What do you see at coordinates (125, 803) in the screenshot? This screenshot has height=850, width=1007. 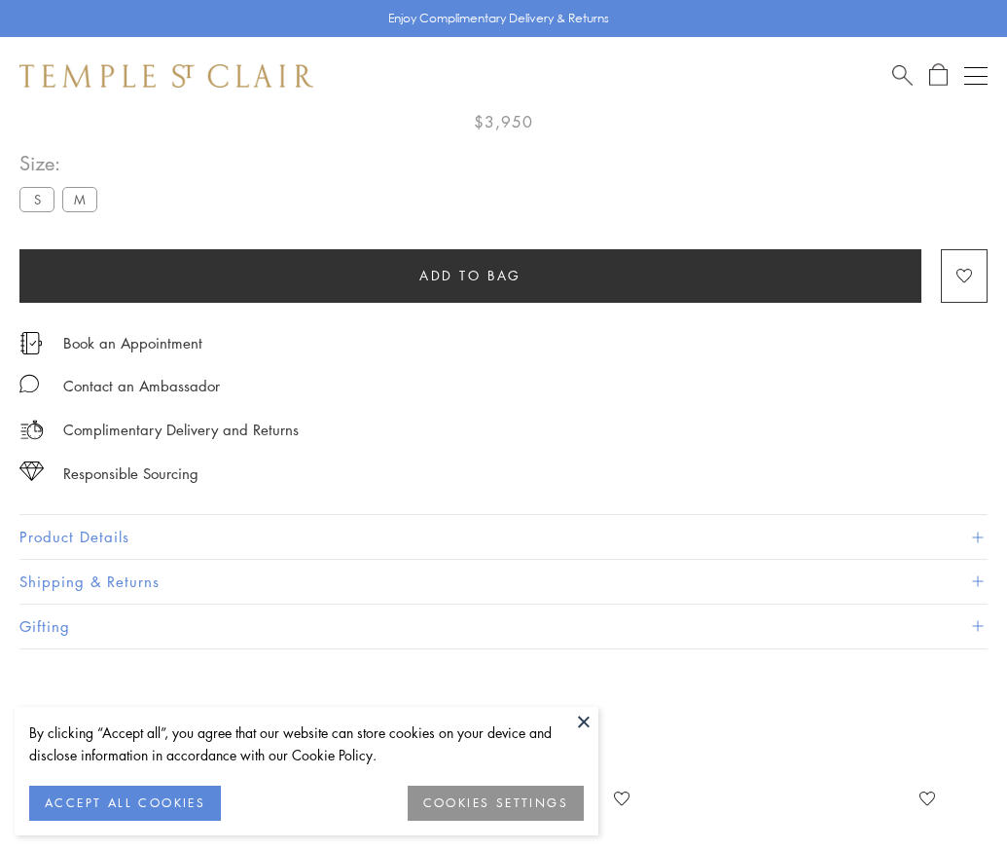 I see `button: ACCEPT ALL COOKIES` at bounding box center [125, 803].